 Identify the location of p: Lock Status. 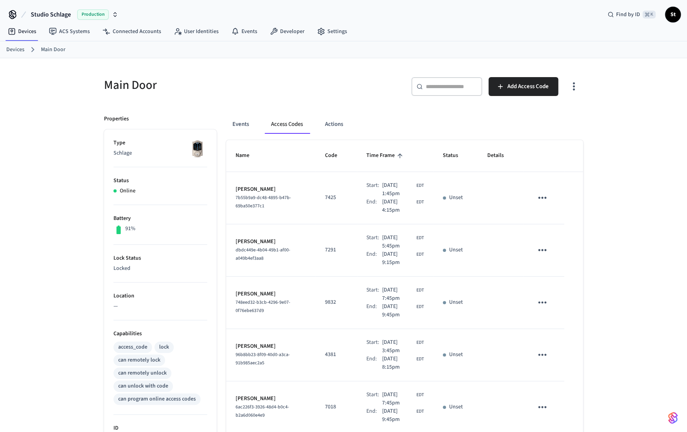
(160, 258).